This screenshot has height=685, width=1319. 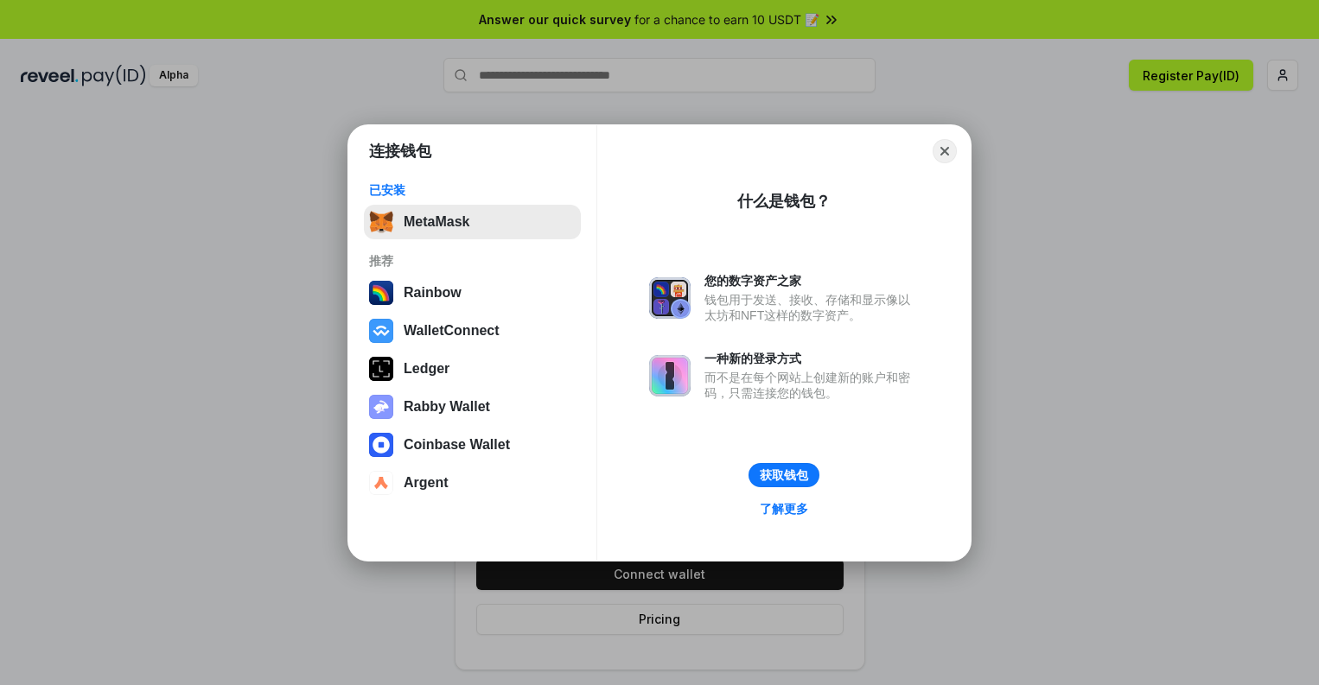 What do you see at coordinates (426, 369) in the screenshot?
I see `div: Ledger` at bounding box center [426, 369].